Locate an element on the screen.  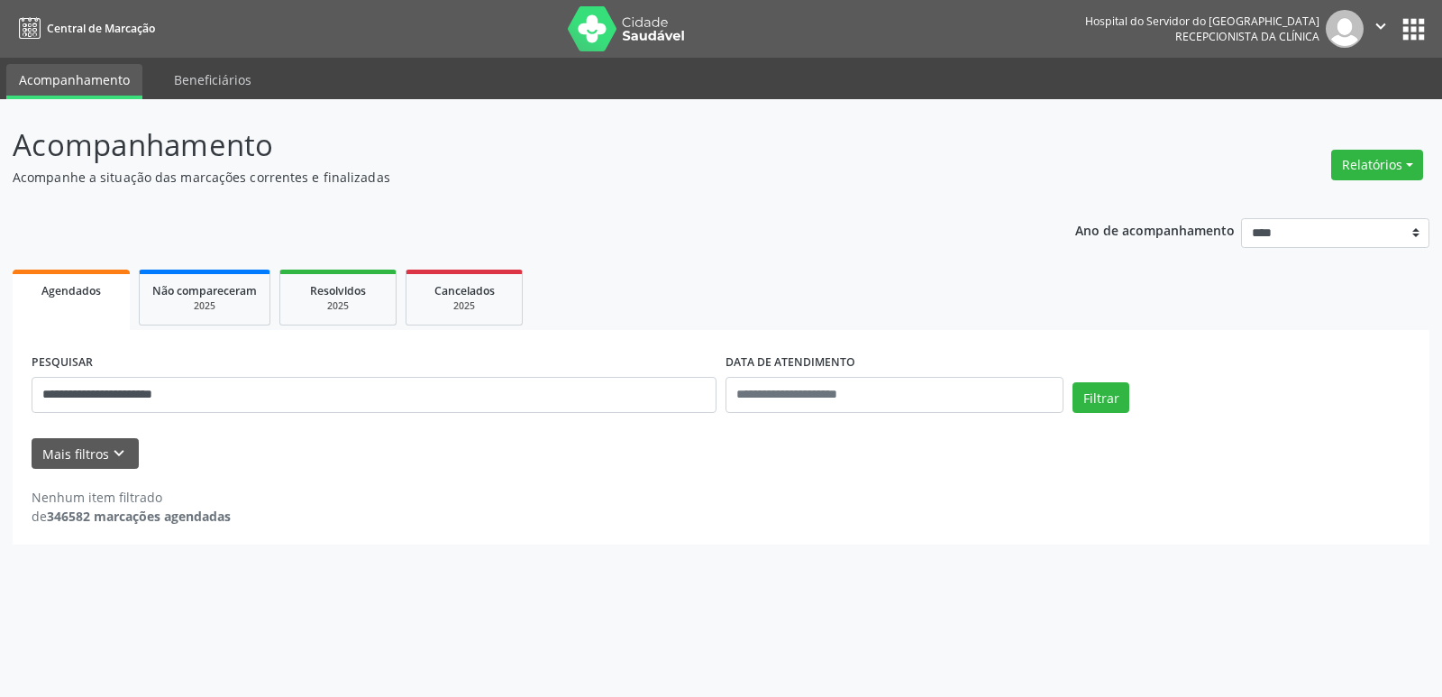
strong: 346582 marcações agendadas is located at coordinates (139, 516).